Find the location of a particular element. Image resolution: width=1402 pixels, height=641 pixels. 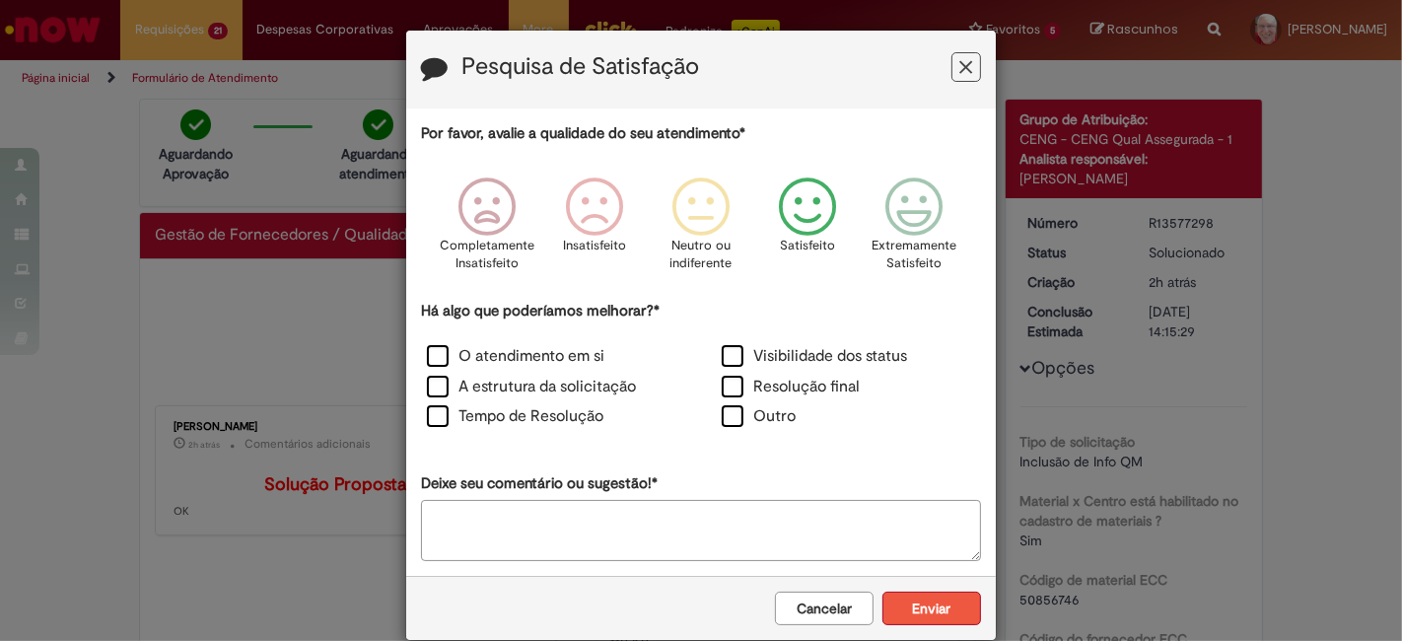

p: Completamente Insatisfeito is located at coordinates (488, 254).